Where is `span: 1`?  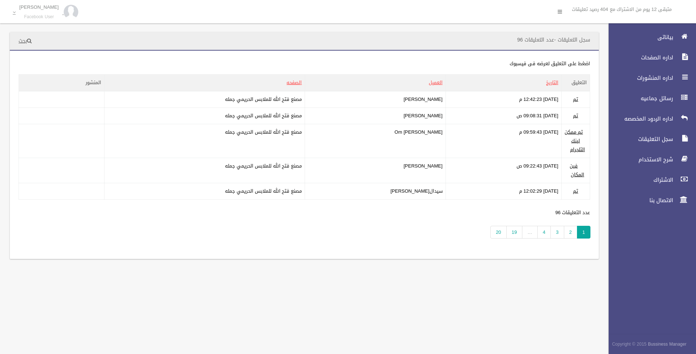
span: 1 is located at coordinates (584, 232).